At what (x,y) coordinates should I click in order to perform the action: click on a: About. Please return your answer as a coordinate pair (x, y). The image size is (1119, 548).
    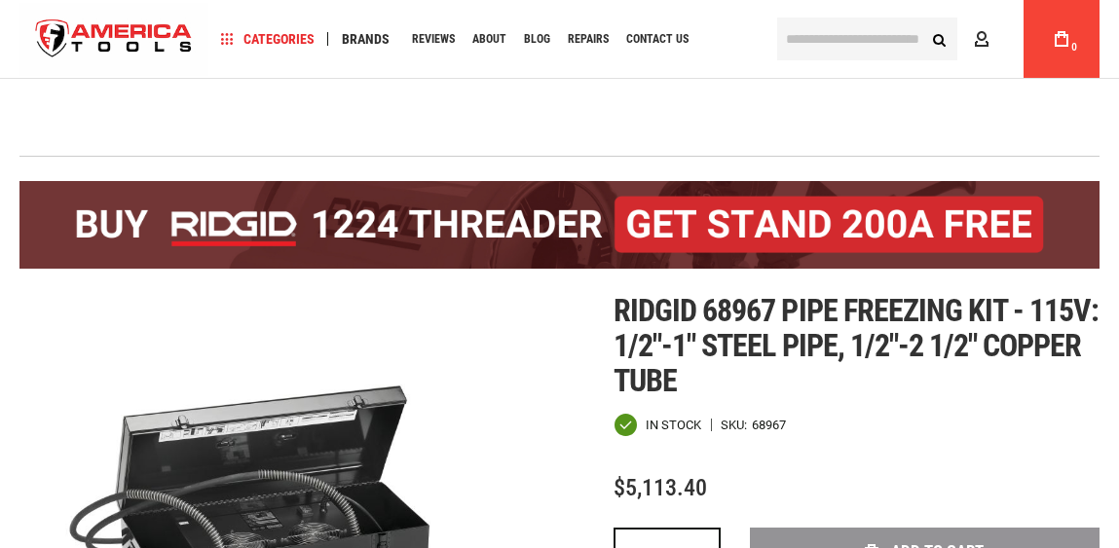
    Looking at the image, I should click on (489, 39).